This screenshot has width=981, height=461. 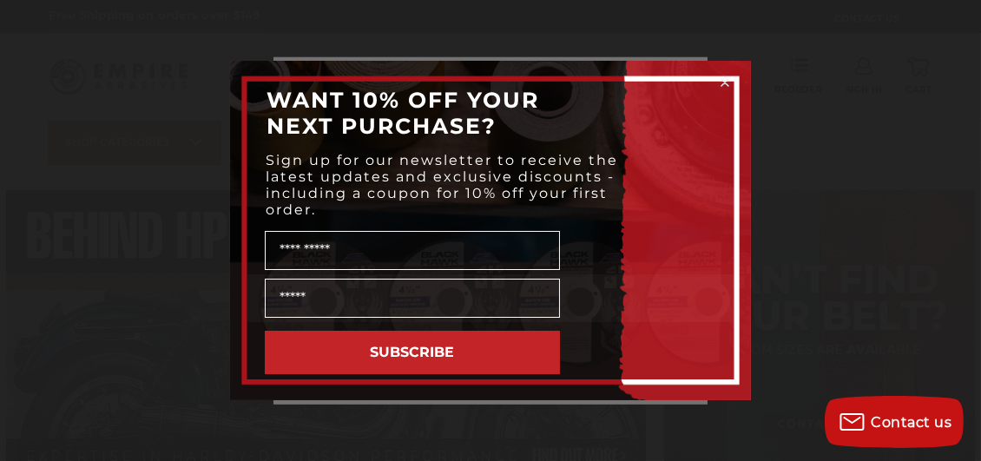 I want to click on span: WANT 10% OFF YOUR NEXT PURCHASE?, so click(x=403, y=113).